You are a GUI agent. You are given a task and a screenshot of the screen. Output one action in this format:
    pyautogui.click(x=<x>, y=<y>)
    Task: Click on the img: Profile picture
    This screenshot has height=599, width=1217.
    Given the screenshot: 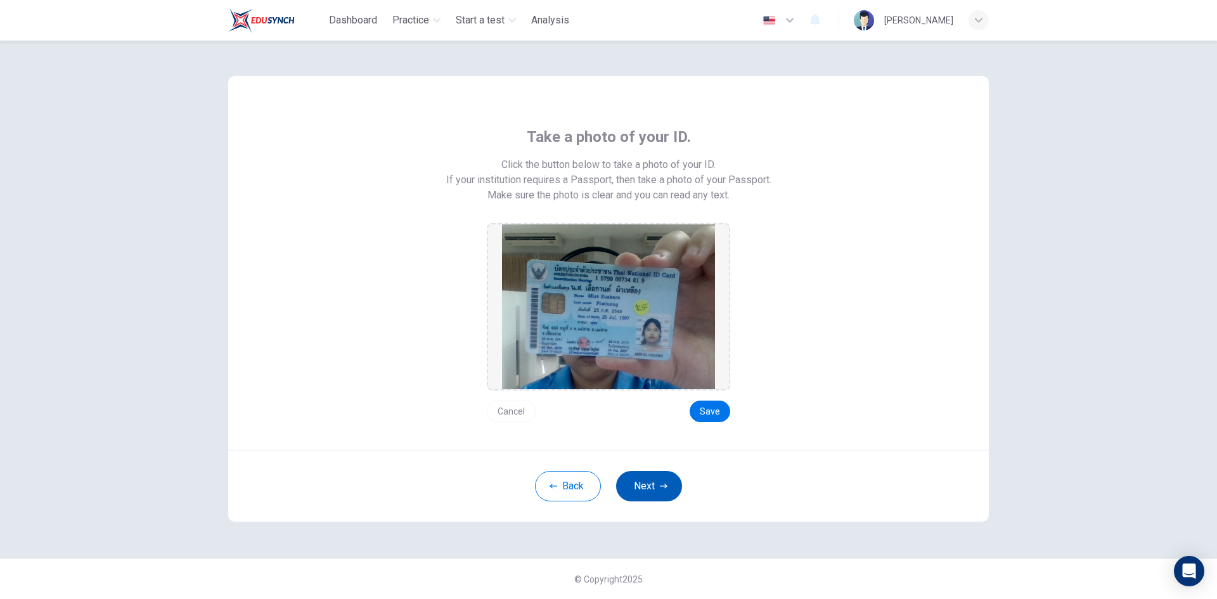 What is the action you would take?
    pyautogui.click(x=864, y=20)
    